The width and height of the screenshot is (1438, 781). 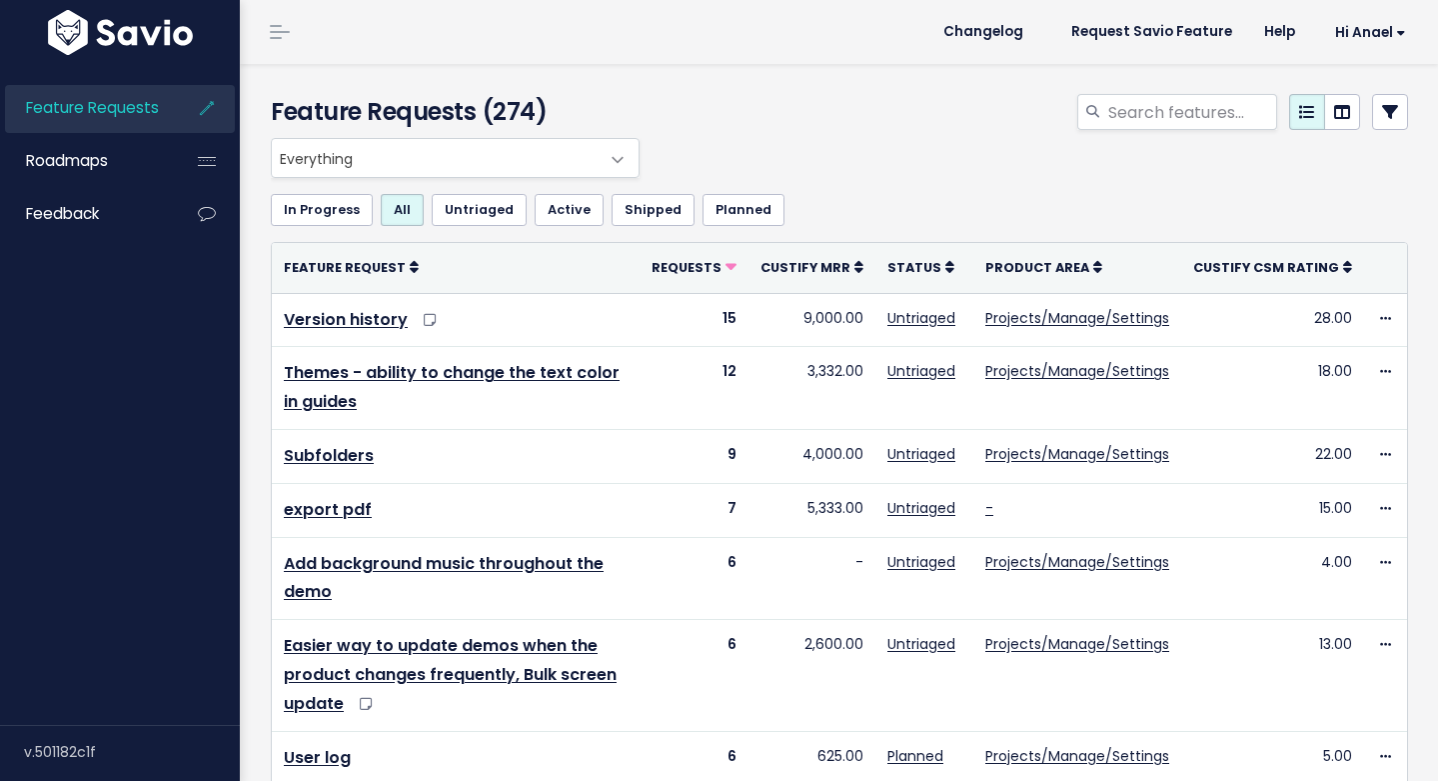 I want to click on a: Custify mrr, so click(x=812, y=267).